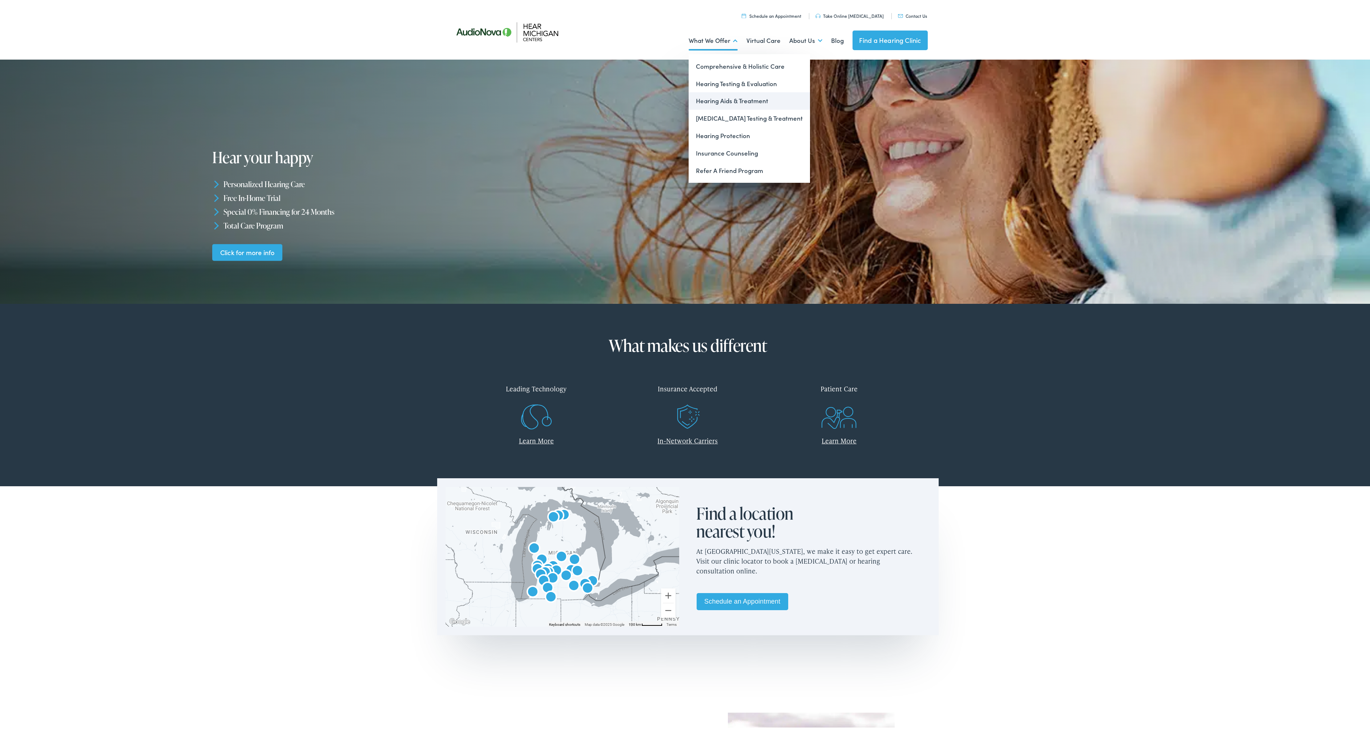 The height and width of the screenshot is (729, 1370). What do you see at coordinates (668, 609) in the screenshot?
I see `button: Zoom out` at bounding box center [668, 609].